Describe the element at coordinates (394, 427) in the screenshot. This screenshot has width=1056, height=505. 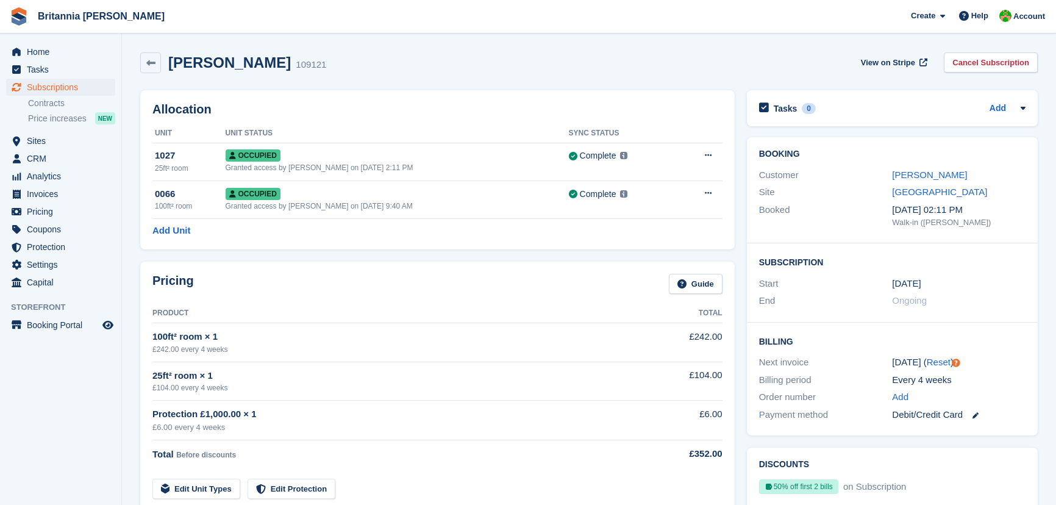
I see `div: £6.00 every 4 weeks` at that location.